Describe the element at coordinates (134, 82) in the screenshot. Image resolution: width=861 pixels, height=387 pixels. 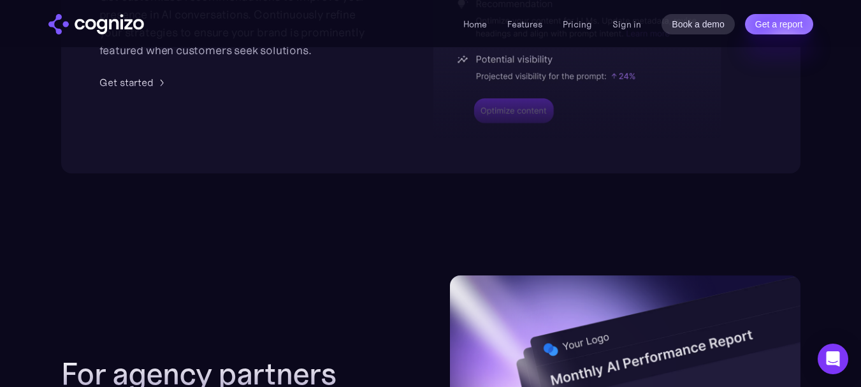
I see `a: Get started` at that location.